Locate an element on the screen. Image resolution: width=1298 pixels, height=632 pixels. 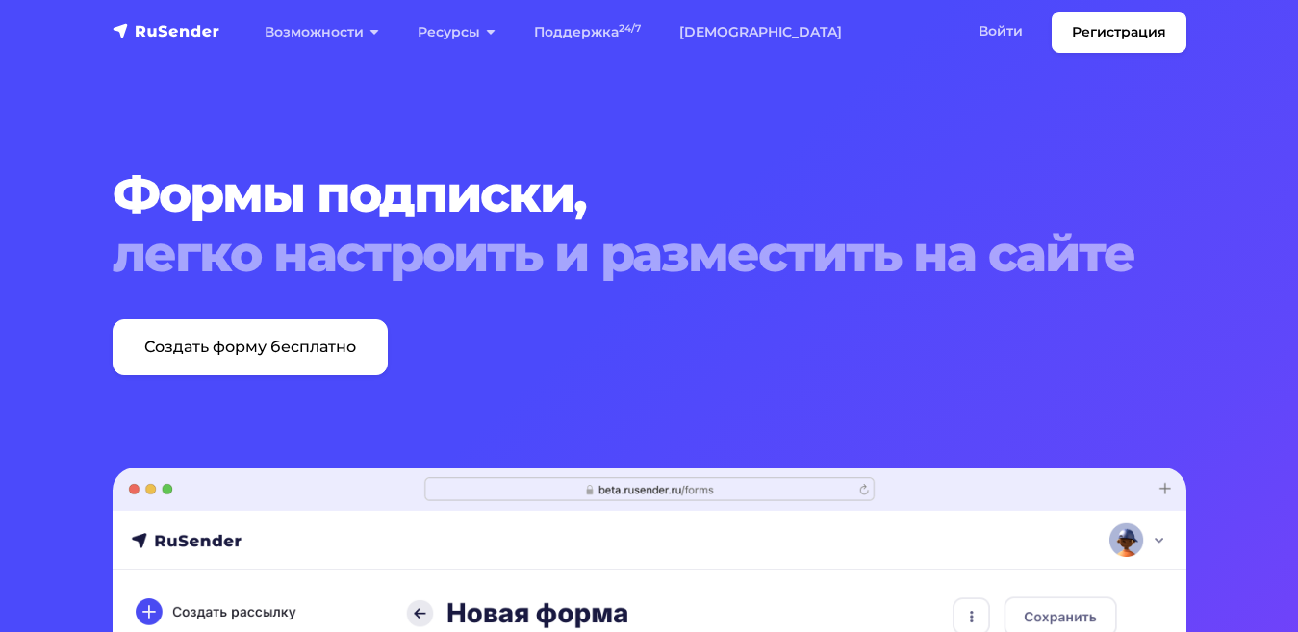
h1: Формы подписки, is located at coordinates (650, 224).